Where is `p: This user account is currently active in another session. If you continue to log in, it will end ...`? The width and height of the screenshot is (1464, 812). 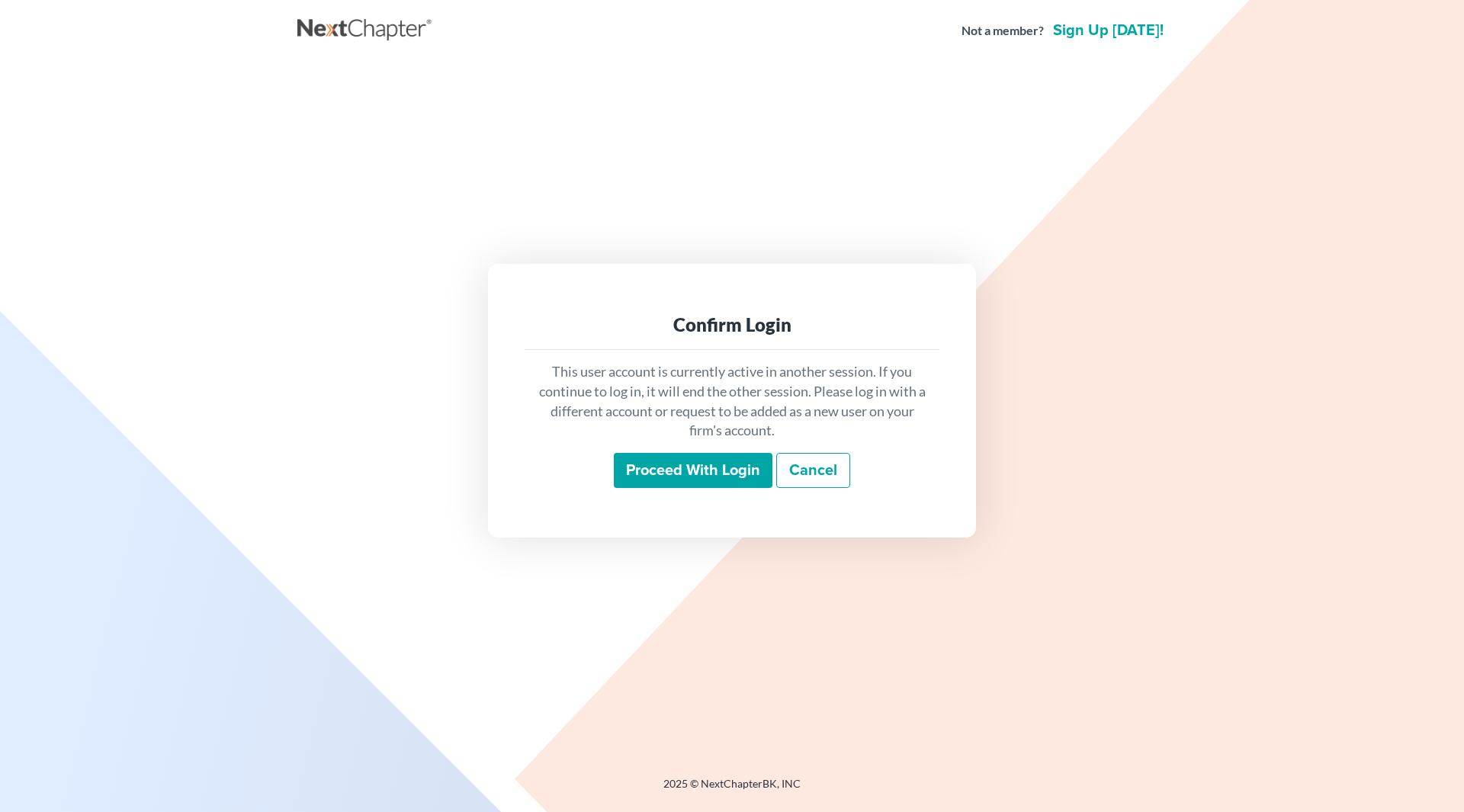
p: This user account is currently active in another session. If you continue to log in, it will end ... is located at coordinates (732, 401).